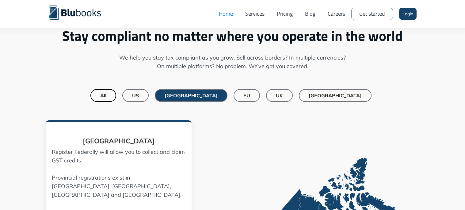 This screenshot has width=465, height=210. What do you see at coordinates (372, 14) in the screenshot?
I see `a: Get started` at bounding box center [372, 14].